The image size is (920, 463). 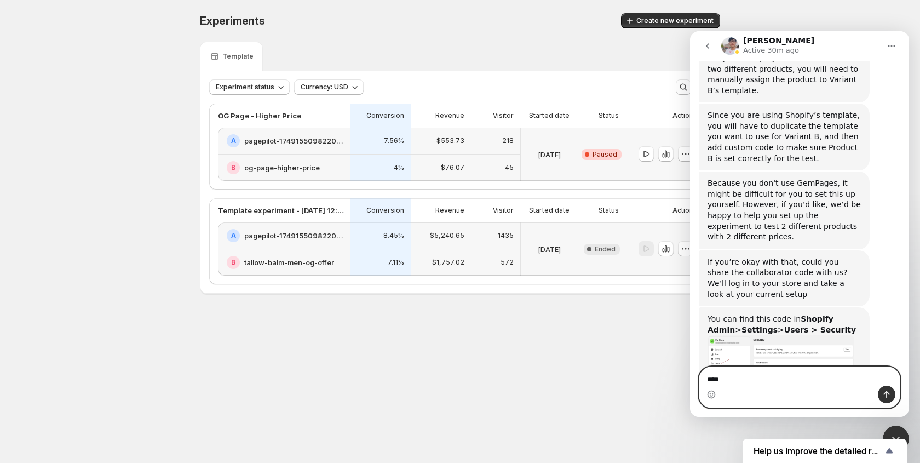 I want to click on p: $1,757.02, so click(x=448, y=262).